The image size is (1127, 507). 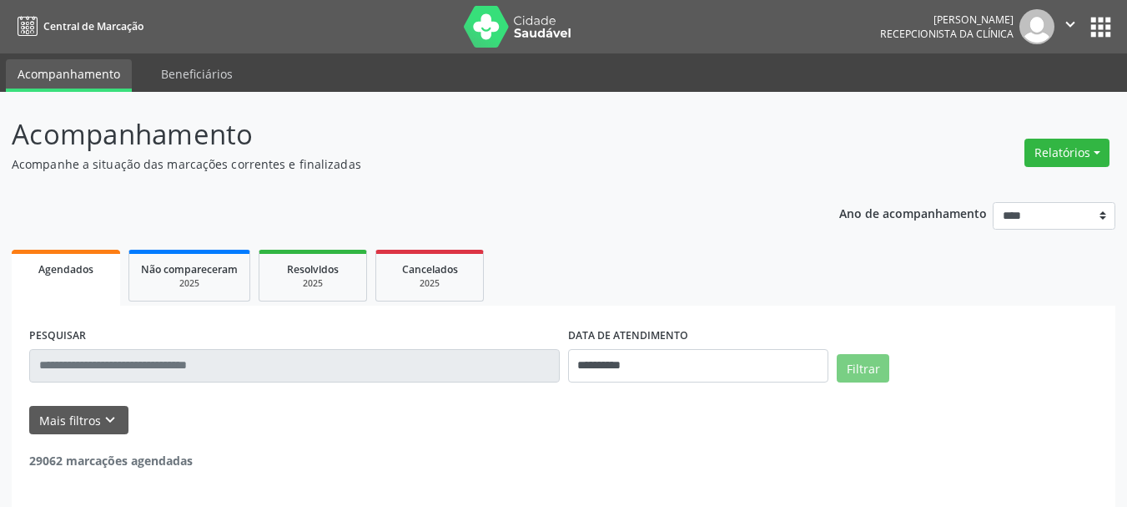 What do you see at coordinates (313, 269) in the screenshot?
I see `span: Resolvidos` at bounding box center [313, 269].